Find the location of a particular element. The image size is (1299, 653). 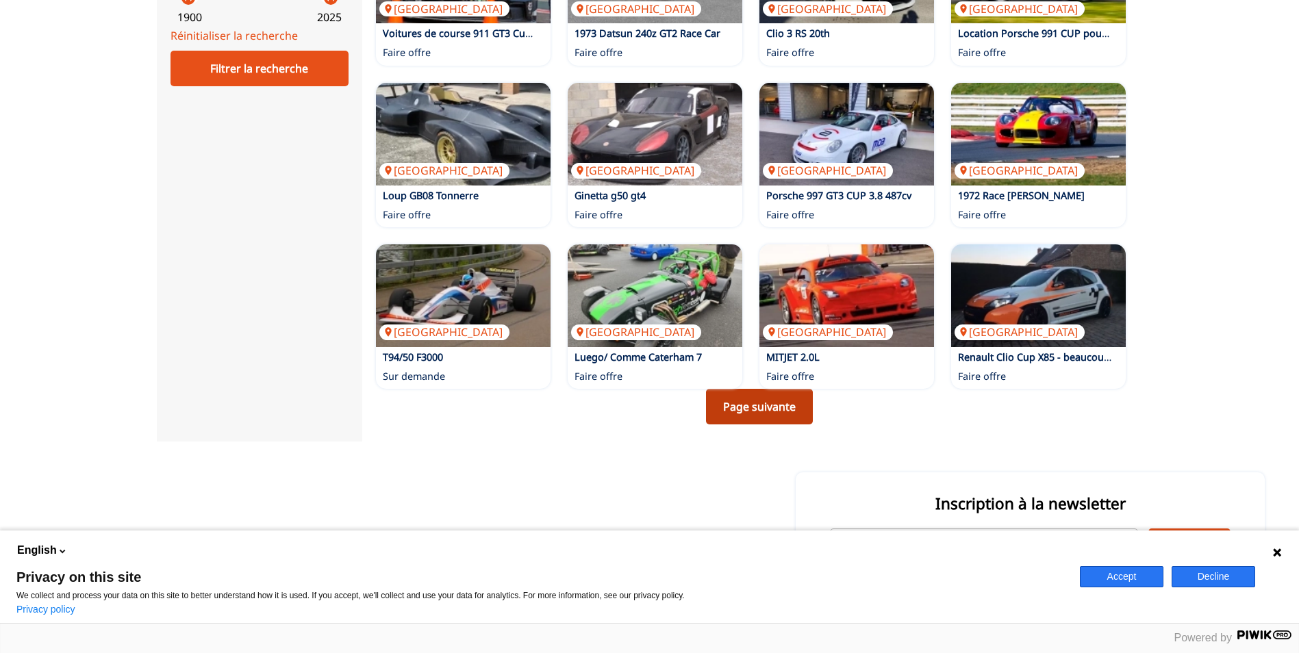

p: Inscription à la newsletter is located at coordinates (1030, 503).